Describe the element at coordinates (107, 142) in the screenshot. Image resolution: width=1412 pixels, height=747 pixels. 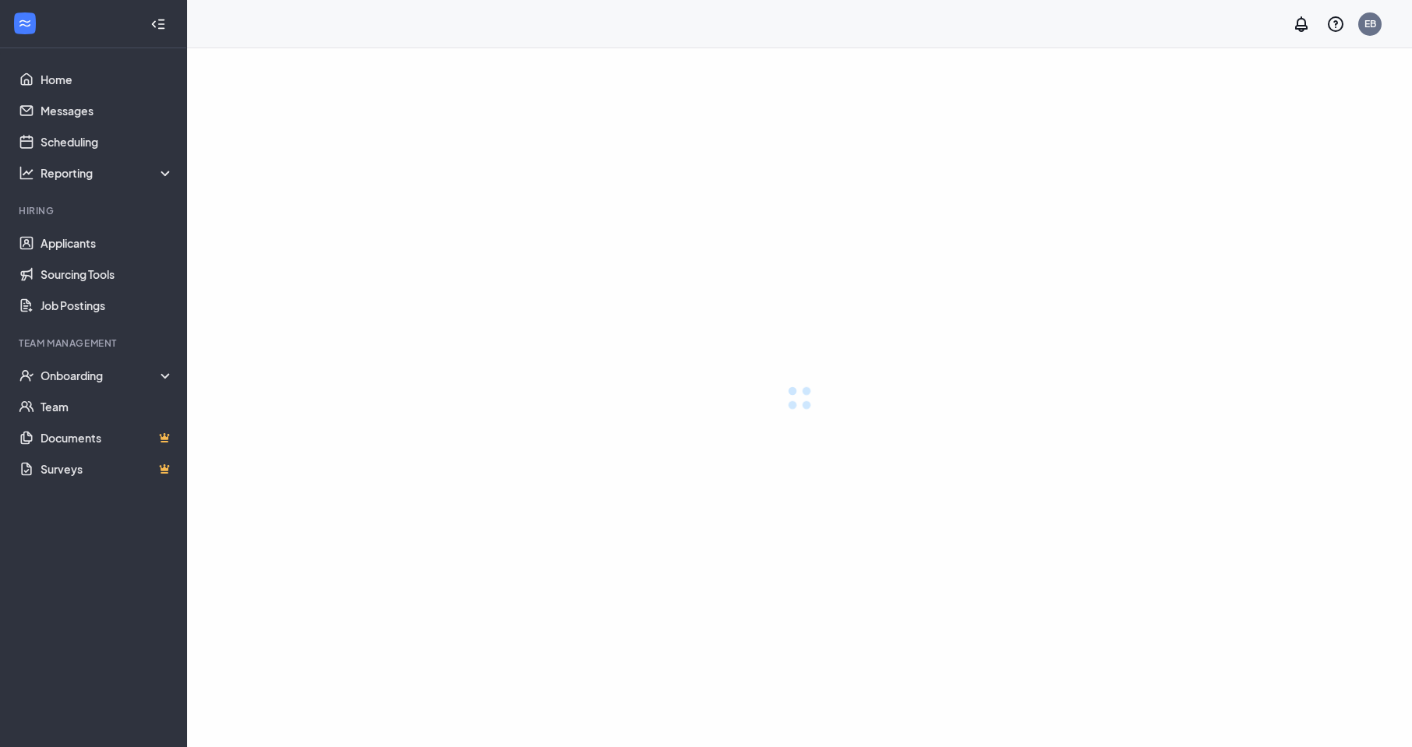
I see `a: Scheduling` at that location.